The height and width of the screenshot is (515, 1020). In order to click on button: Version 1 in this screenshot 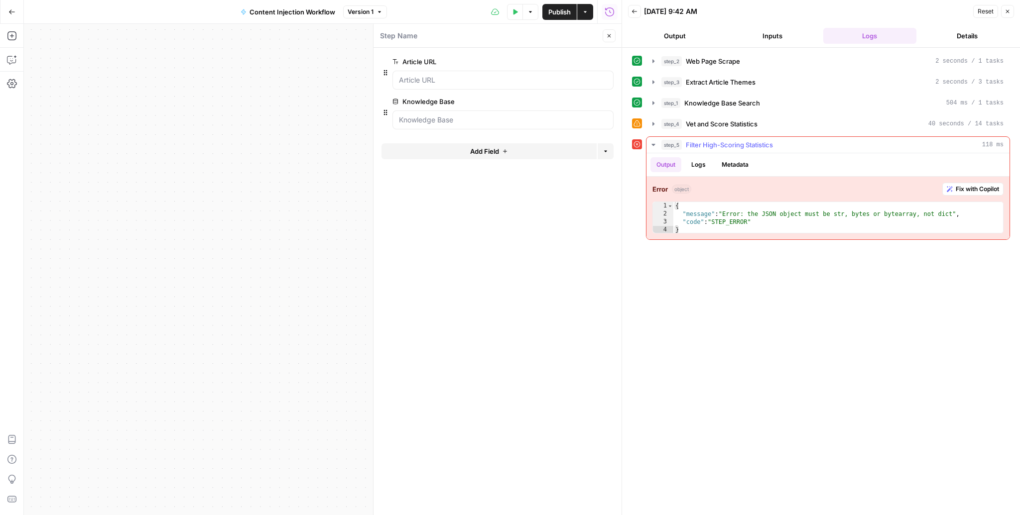, I will do `click(365, 12)`.